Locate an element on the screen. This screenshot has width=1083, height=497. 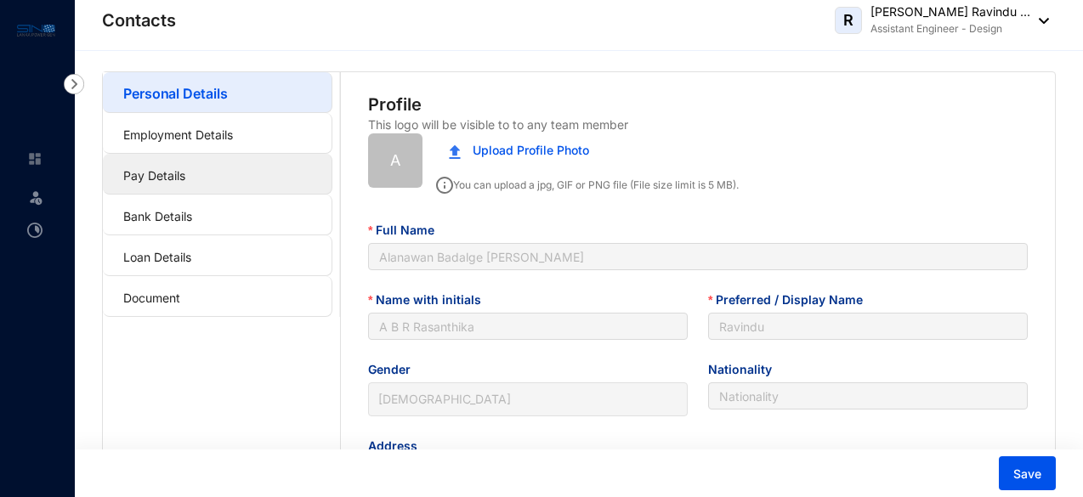
input: Nationality is located at coordinates (868, 396).